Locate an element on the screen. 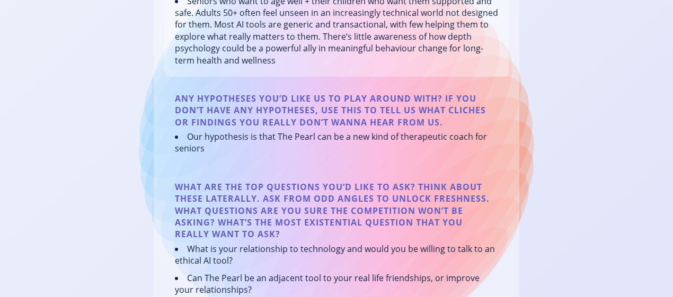 The width and height of the screenshot is (673, 297). p: Any hypotheses you’d like us to play around with? If you don’t have any hypotheses, use this to t... is located at coordinates (336, 110).